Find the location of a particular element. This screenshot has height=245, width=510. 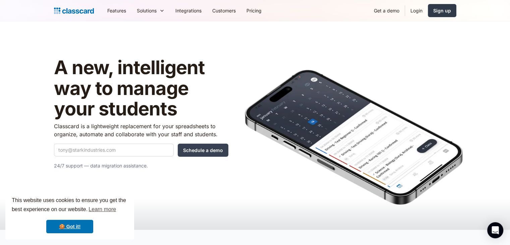

div: Sign up is located at coordinates (442, 10).